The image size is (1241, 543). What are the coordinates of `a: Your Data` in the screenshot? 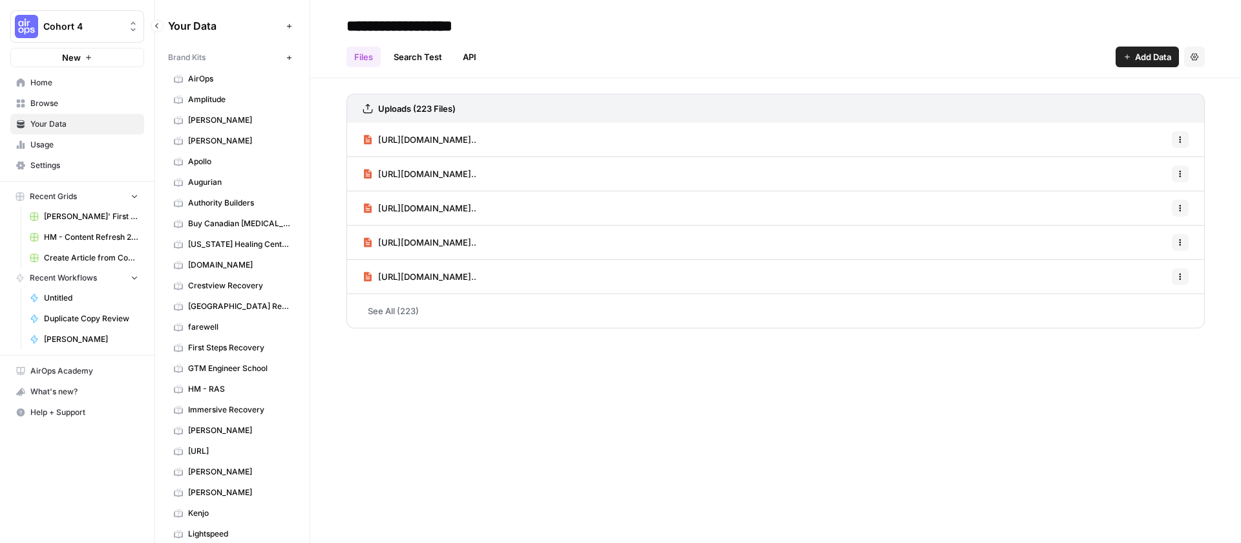 It's located at (77, 124).